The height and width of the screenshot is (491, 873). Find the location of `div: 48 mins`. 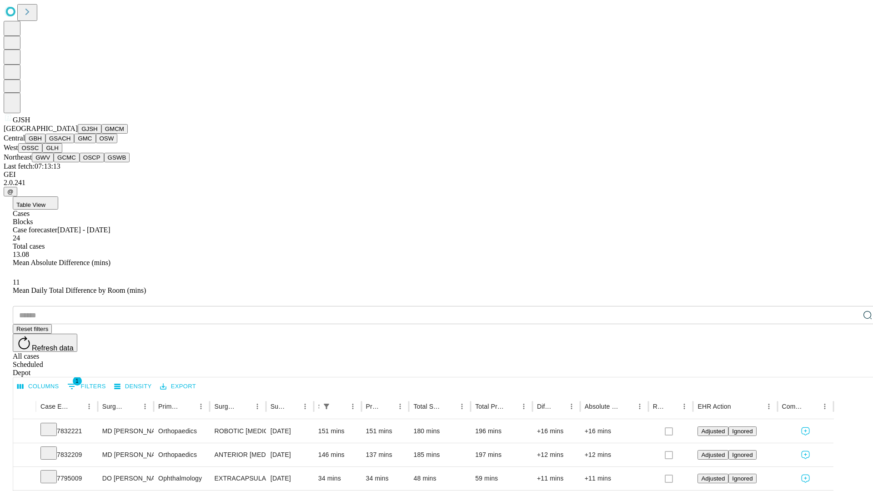

div: 48 mins is located at coordinates (440, 478).